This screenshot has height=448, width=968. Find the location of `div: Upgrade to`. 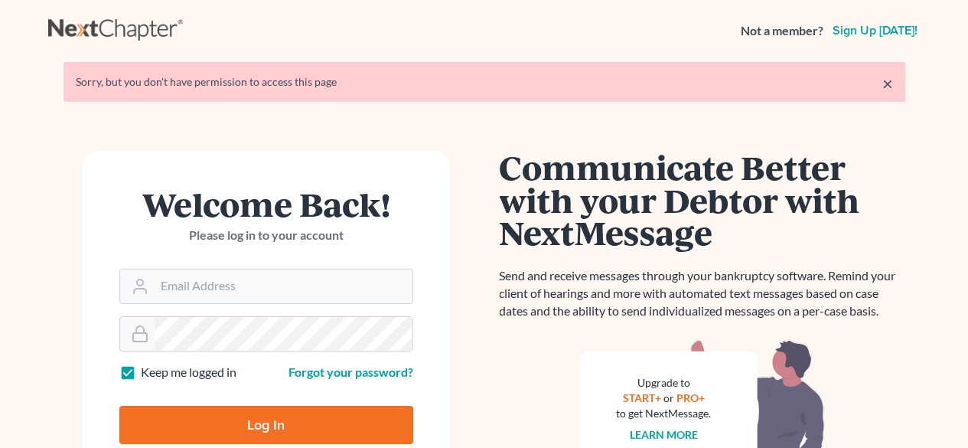

div: Upgrade to is located at coordinates (664, 383).